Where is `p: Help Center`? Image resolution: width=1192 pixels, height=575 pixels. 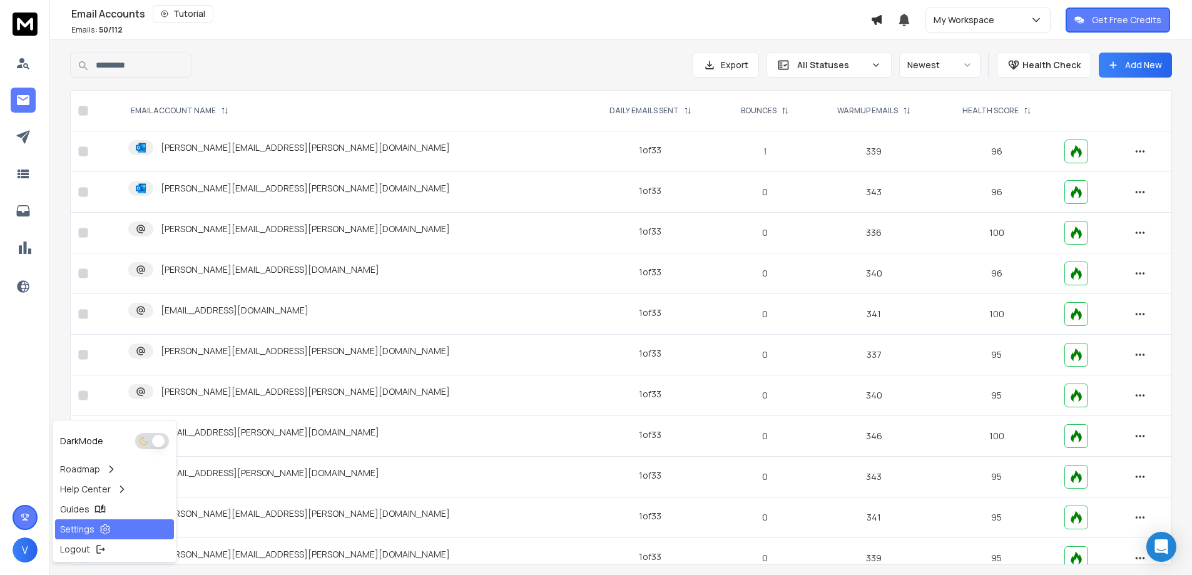
p: Help Center is located at coordinates (85, 489).